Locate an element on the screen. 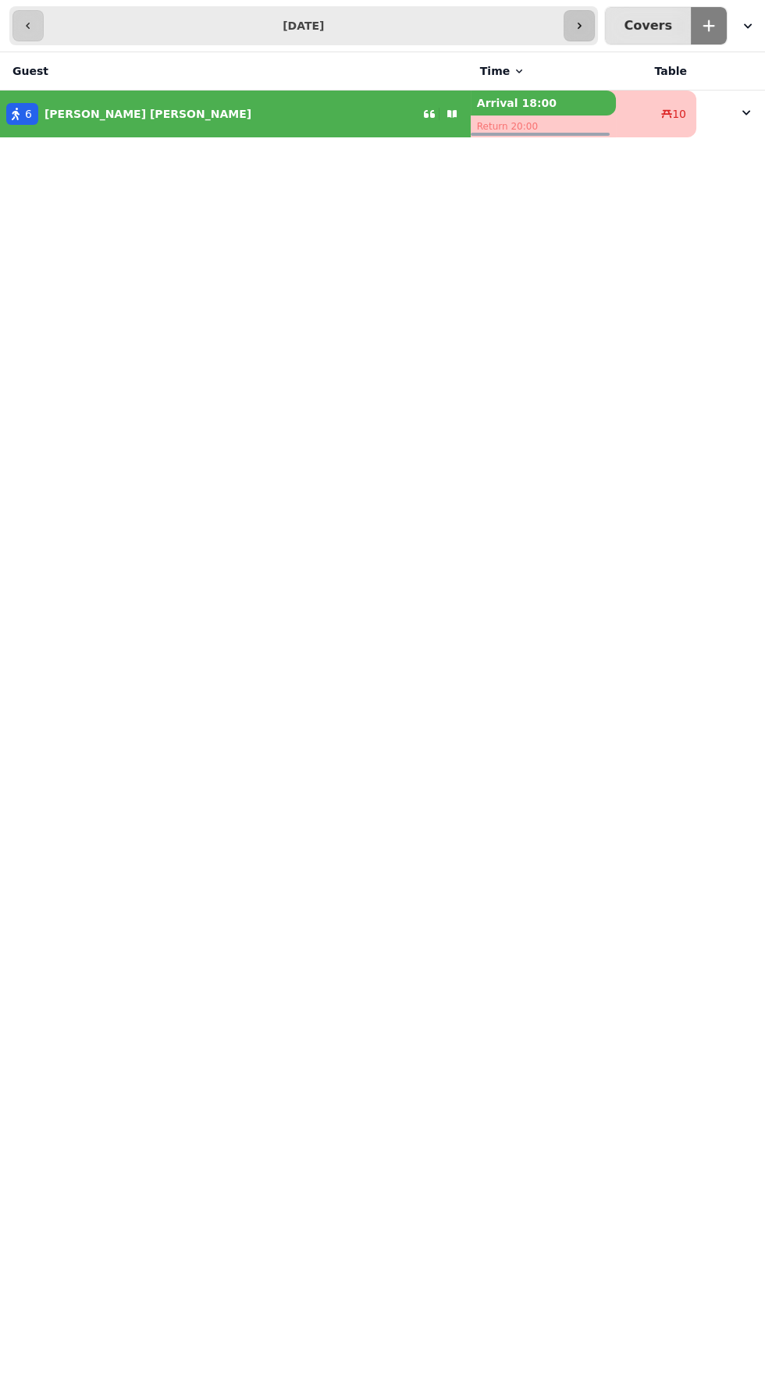  p: Covers is located at coordinates (648, 26).